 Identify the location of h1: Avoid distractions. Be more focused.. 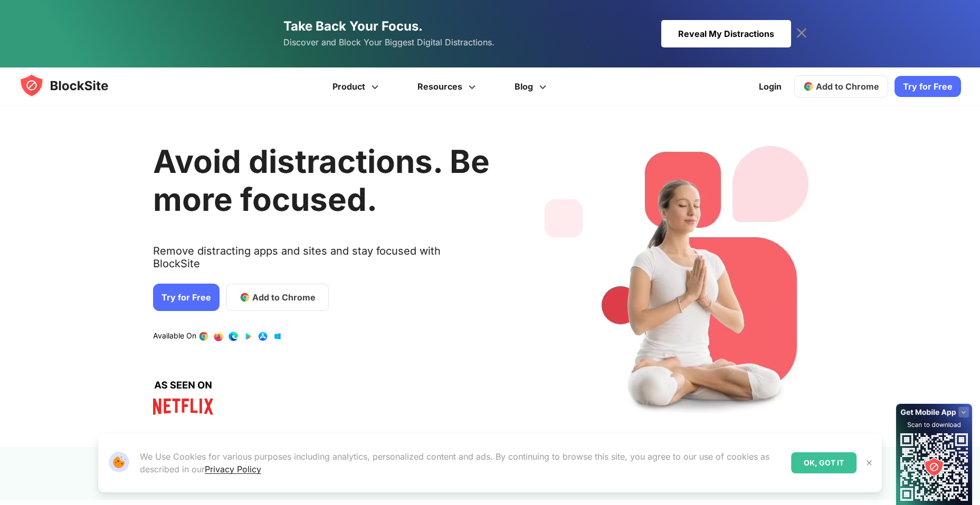
(321, 180).